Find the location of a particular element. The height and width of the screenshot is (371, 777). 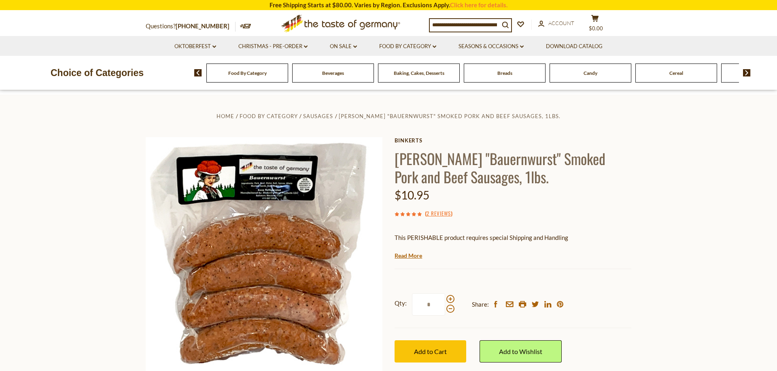

a: Seasons & Occasions is located at coordinates (491, 47).